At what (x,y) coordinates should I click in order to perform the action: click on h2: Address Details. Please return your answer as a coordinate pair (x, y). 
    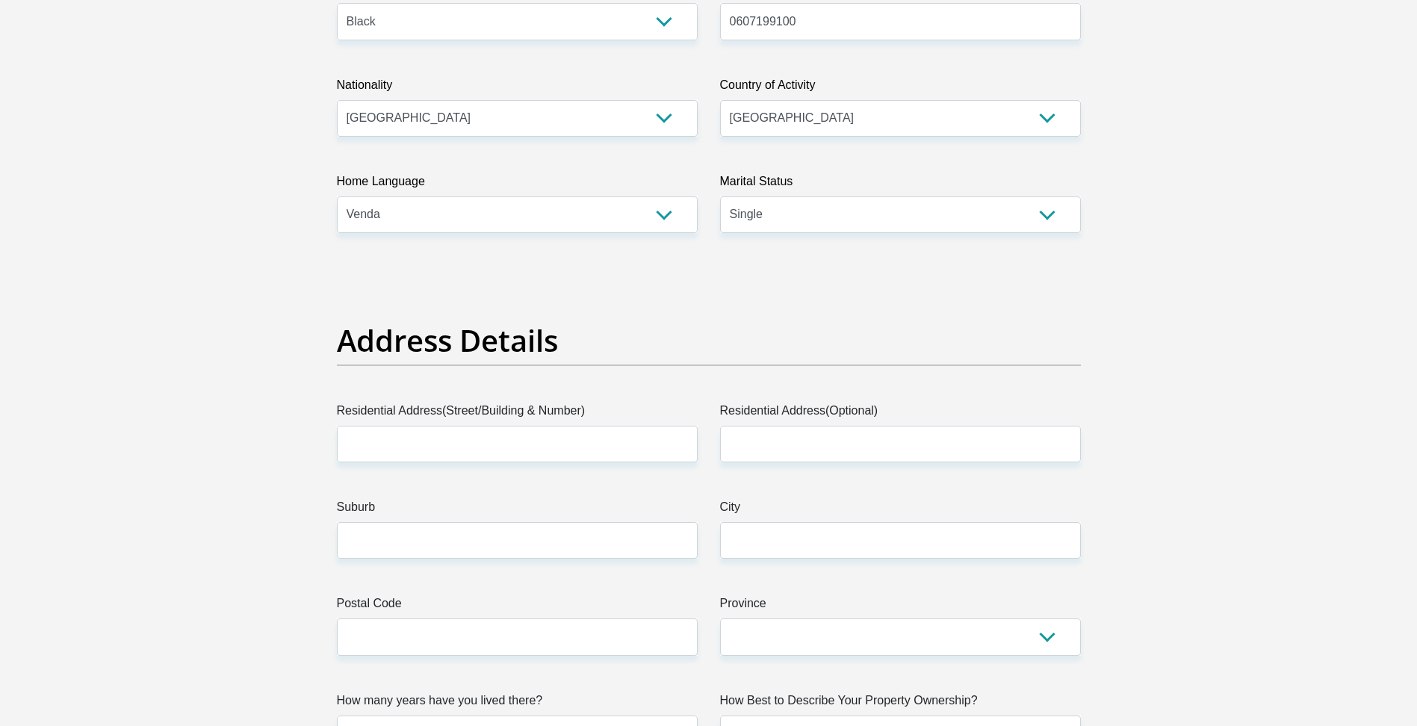
    Looking at the image, I should click on (709, 341).